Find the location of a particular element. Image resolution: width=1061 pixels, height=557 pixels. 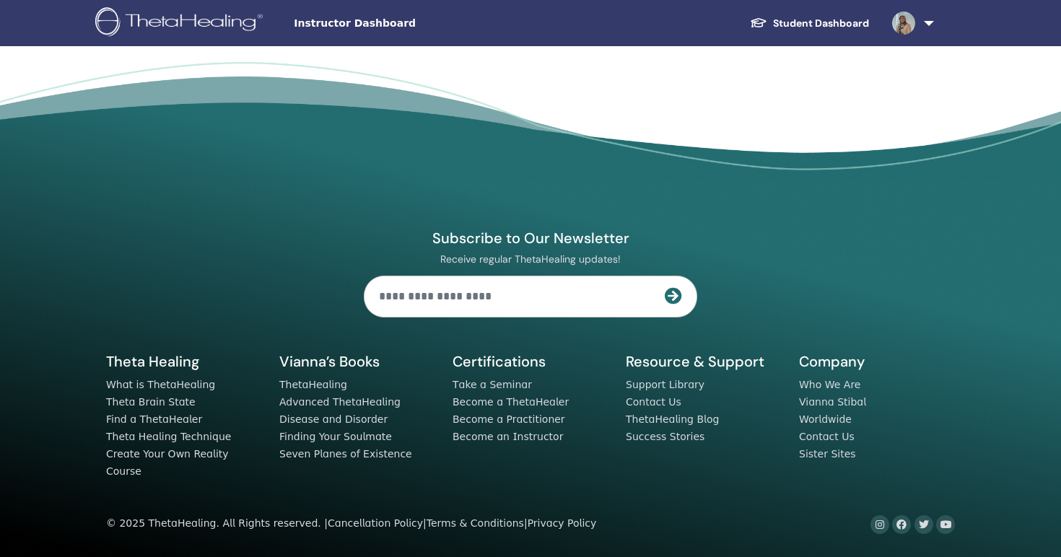

a: ThetaHealing is located at coordinates (313, 385).